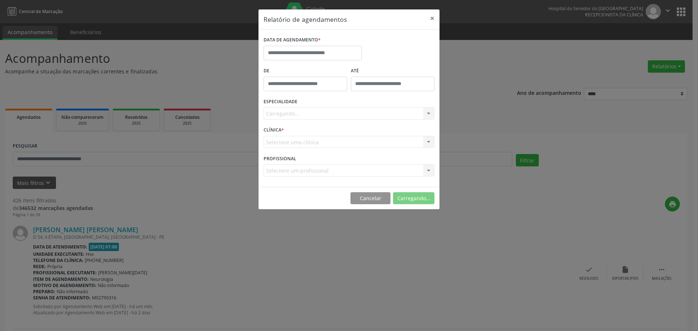 The width and height of the screenshot is (698, 331). What do you see at coordinates (292, 40) in the screenshot?
I see `label: DATA DE AGENDAMENTO` at bounding box center [292, 40].